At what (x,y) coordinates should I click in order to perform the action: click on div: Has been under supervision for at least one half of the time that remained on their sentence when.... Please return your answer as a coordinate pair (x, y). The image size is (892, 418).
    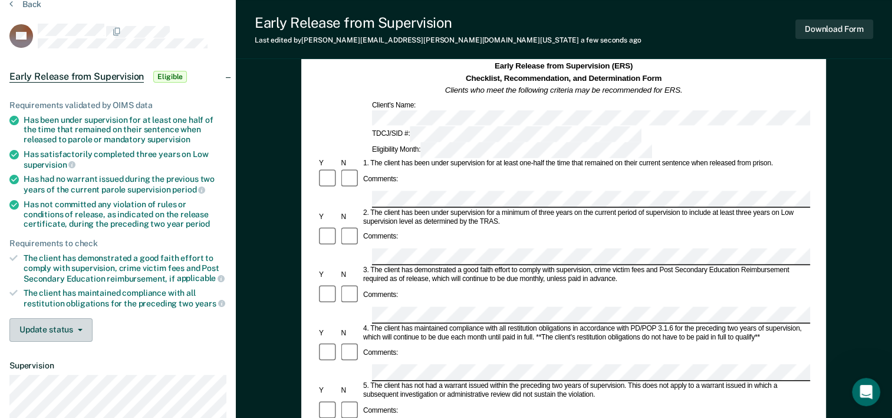
    Looking at the image, I should click on (125, 130).